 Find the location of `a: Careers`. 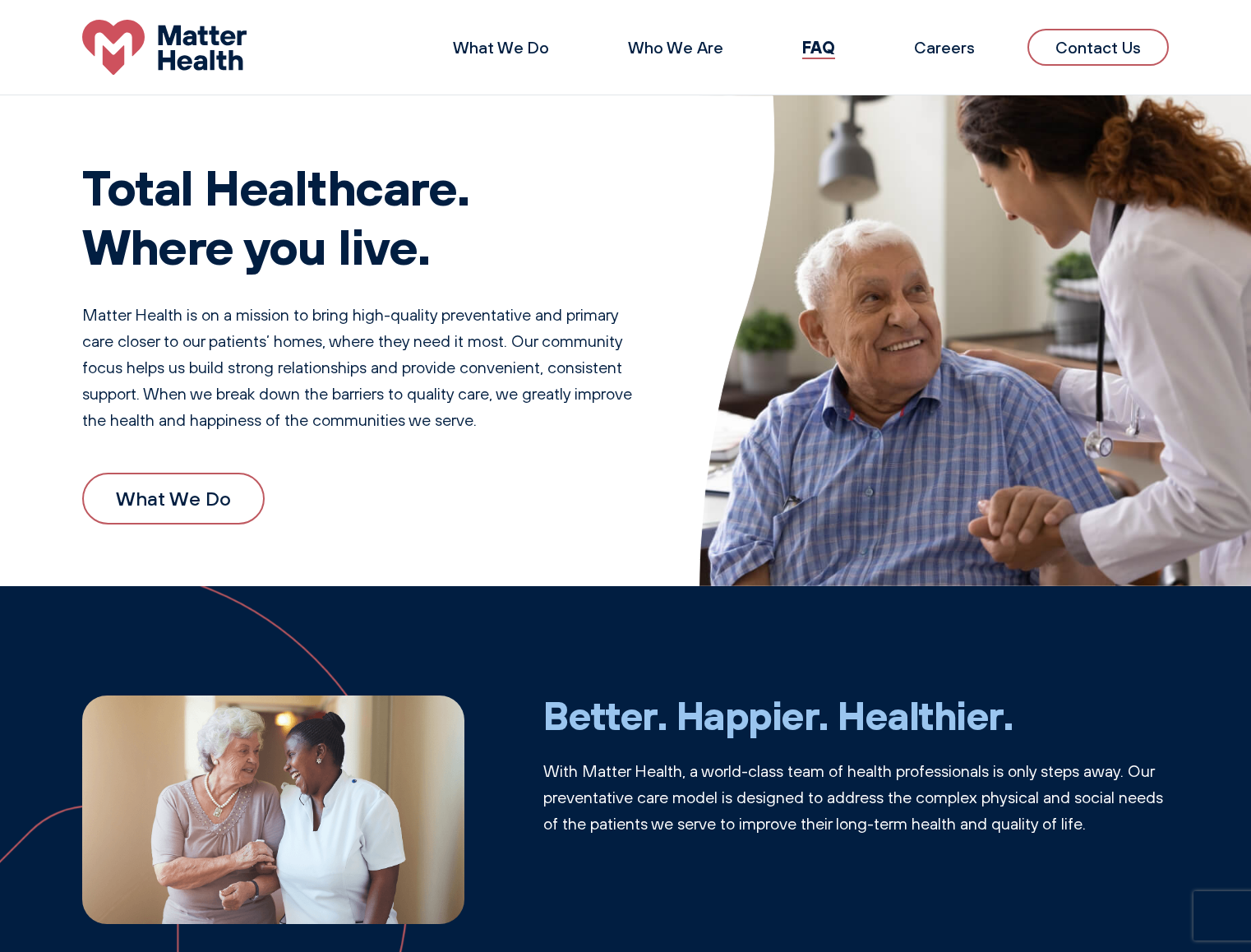

a: Careers is located at coordinates (945, 47).